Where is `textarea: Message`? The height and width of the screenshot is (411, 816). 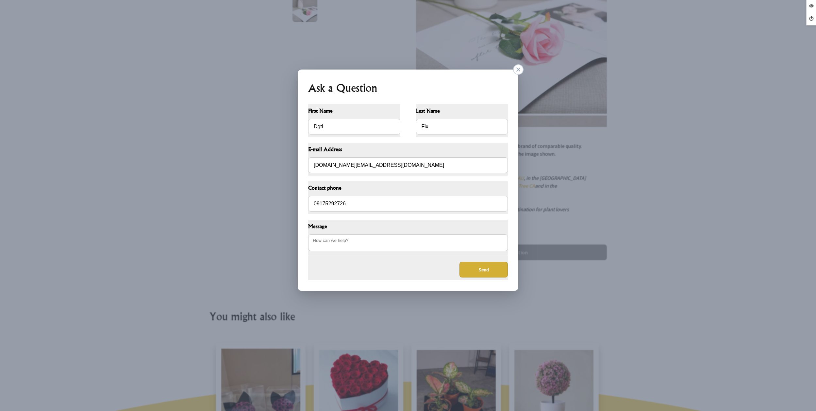 textarea: Message is located at coordinates (408, 243).